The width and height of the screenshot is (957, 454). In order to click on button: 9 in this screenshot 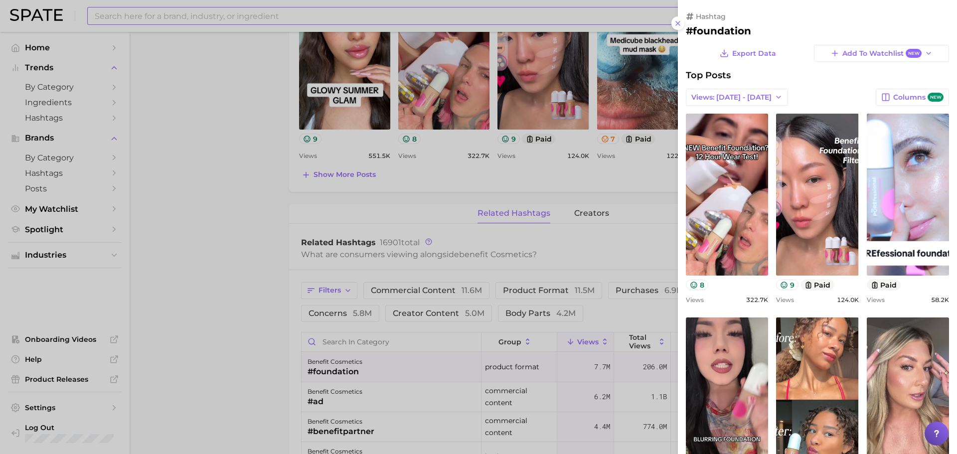, I will do `click(787, 285)`.